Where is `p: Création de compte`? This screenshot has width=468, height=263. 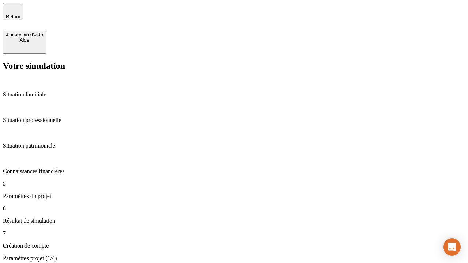 p: Création de compte is located at coordinates (234, 246).